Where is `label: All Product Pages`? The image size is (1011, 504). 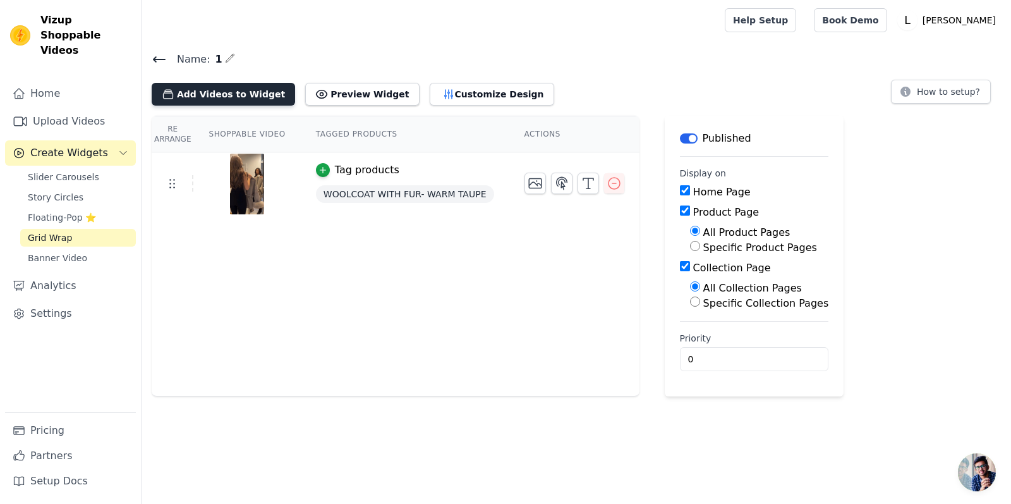 label: All Product Pages is located at coordinates (747, 232).